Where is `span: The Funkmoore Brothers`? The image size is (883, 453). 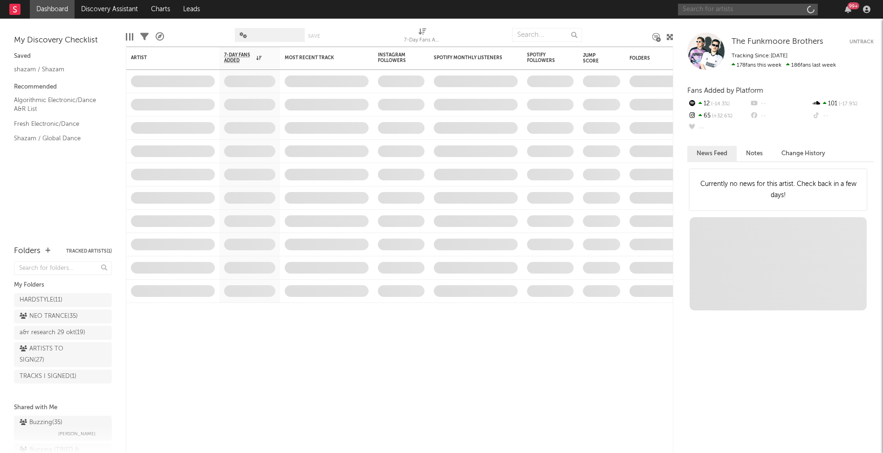
span: The Funkmoore Brothers is located at coordinates (777, 41).